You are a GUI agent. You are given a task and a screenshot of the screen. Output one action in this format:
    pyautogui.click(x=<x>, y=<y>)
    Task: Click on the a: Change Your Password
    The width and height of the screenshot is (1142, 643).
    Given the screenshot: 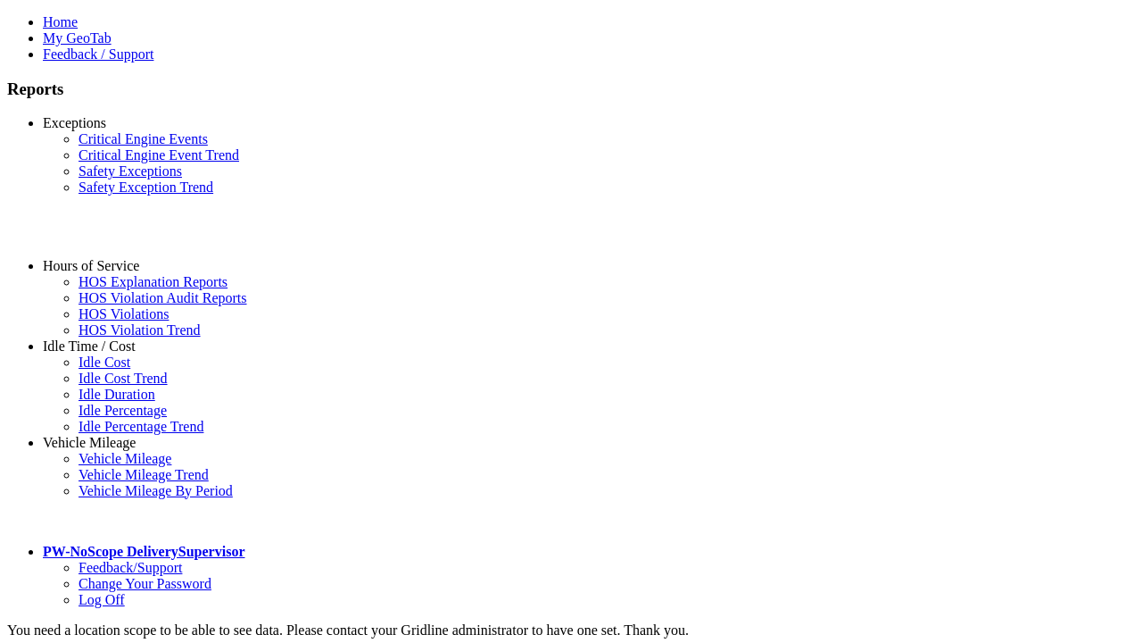 What is the action you would take?
    pyautogui.click(x=145, y=583)
    